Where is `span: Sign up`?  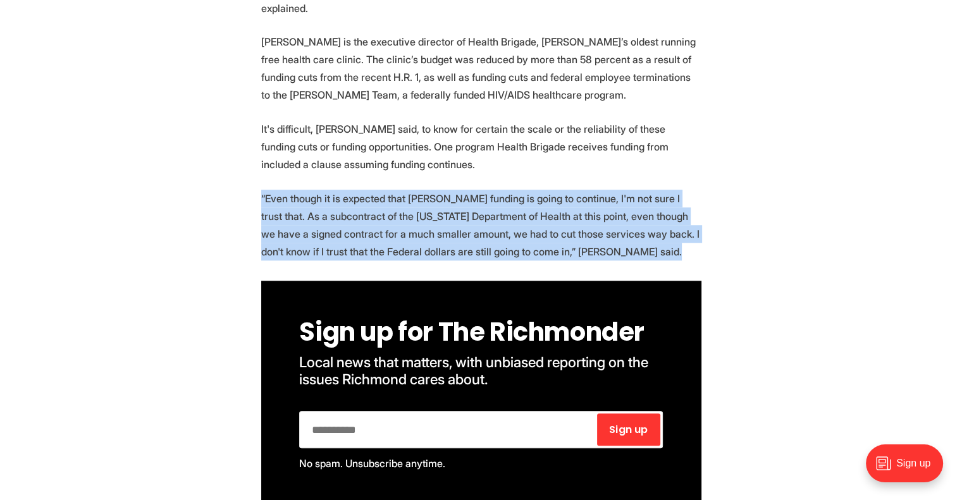
span: Sign up is located at coordinates (628, 430).